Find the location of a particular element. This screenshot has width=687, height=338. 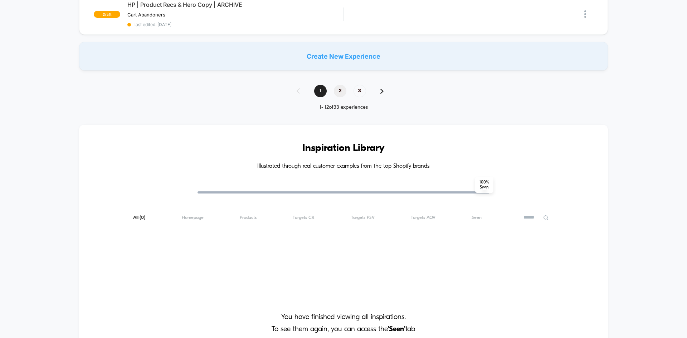

img: pagination forward is located at coordinates (382, 91).